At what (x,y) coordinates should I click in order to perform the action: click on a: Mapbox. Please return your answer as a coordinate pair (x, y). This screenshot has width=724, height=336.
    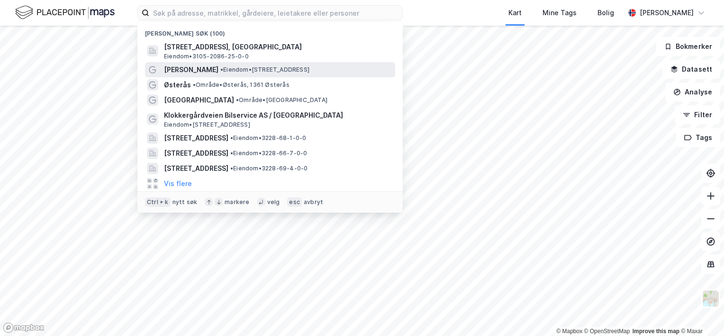
    Looking at the image, I should click on (569, 331).